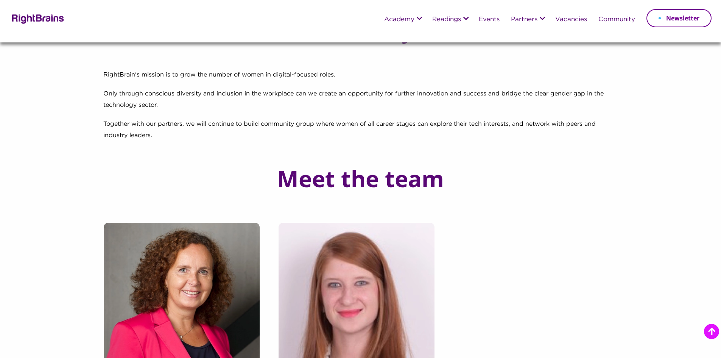 This screenshot has height=358, width=721. Describe the element at coordinates (679, 18) in the screenshot. I see `a: Newsletter` at that location.